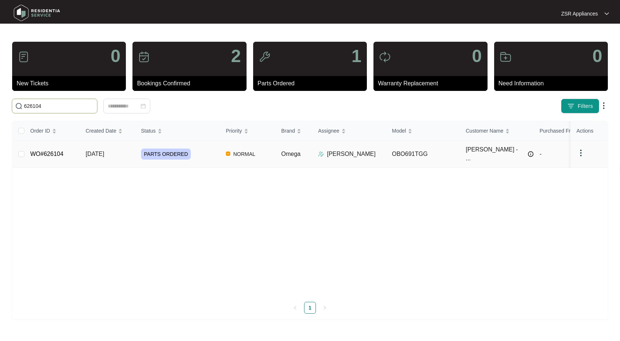 This screenshot has height=341, width=620. I want to click on p: 2, so click(236, 56).